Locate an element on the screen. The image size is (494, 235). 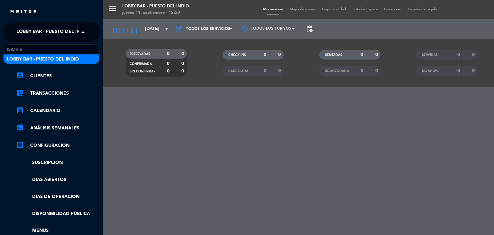
a: Menus is located at coordinates (58, 230).